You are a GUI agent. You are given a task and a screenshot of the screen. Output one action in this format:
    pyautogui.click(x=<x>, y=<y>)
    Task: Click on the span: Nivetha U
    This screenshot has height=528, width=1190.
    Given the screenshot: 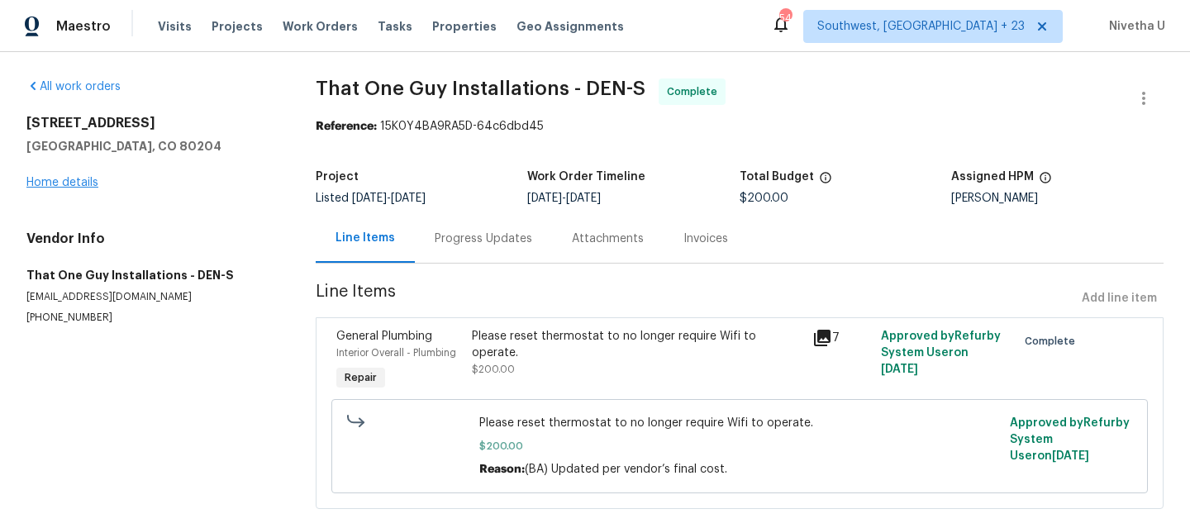 What is the action you would take?
    pyautogui.click(x=1134, y=26)
    